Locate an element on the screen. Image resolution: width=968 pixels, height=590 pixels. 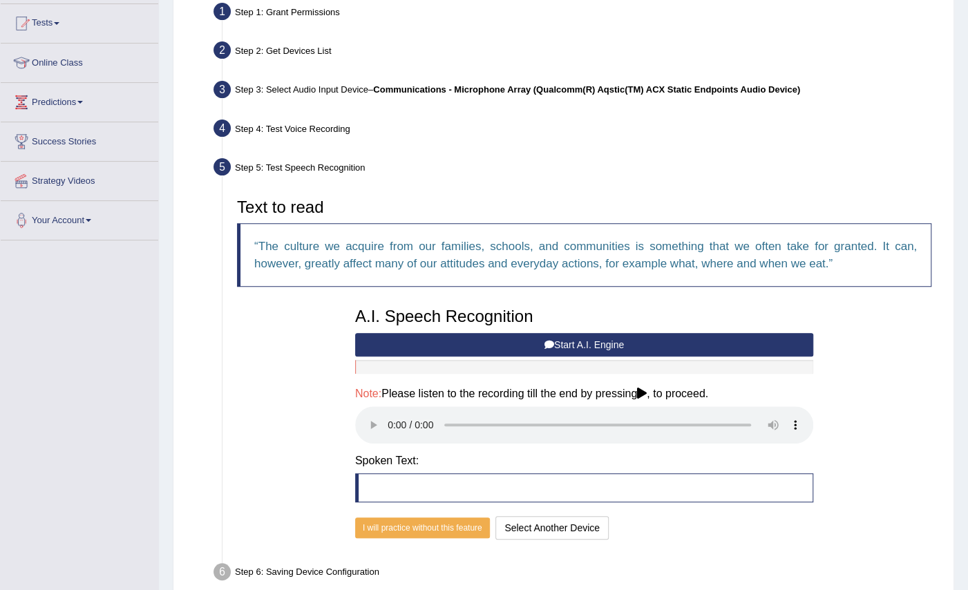
span: Note: is located at coordinates (368, 393).